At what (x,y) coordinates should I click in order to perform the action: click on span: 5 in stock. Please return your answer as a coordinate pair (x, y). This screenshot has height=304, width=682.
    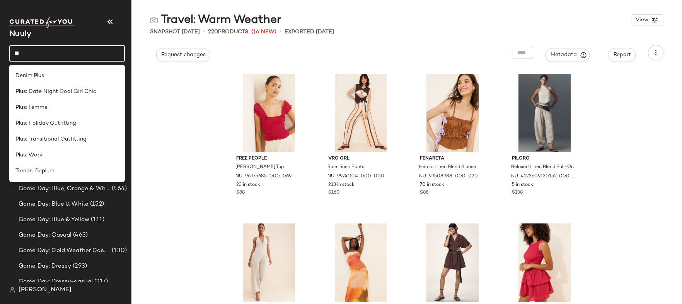
    Looking at the image, I should click on (523, 185).